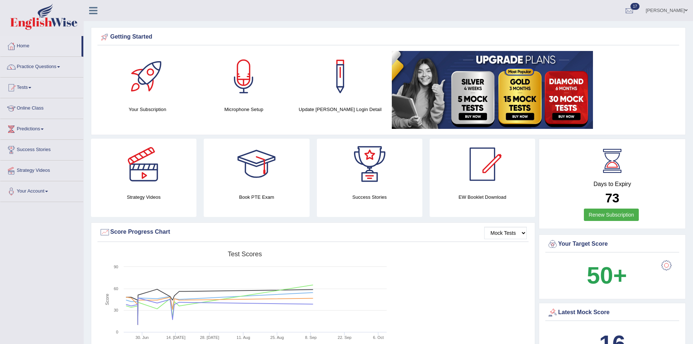  Describe the element at coordinates (144, 197) in the screenshot. I see `h4: Strategy Videos` at that location.